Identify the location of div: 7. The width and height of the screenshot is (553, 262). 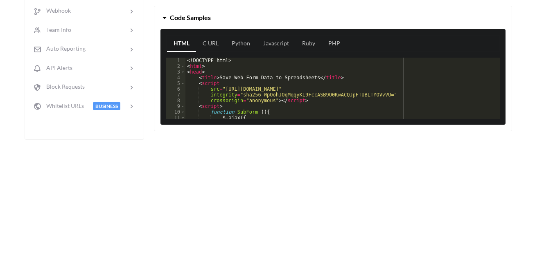
(176, 95).